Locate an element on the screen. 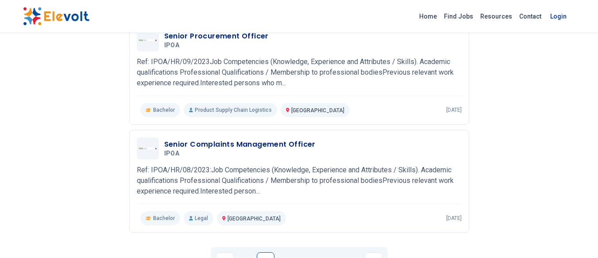 This screenshot has width=598, height=258. div: Chat Widget is located at coordinates (575, 237).